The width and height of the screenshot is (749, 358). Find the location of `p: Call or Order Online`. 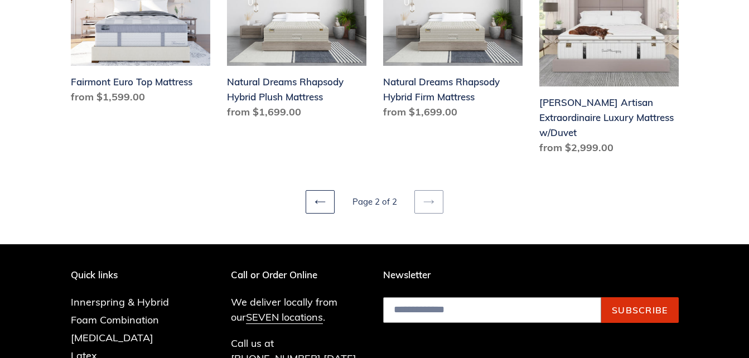

p: Call or Order Online is located at coordinates (298, 275).